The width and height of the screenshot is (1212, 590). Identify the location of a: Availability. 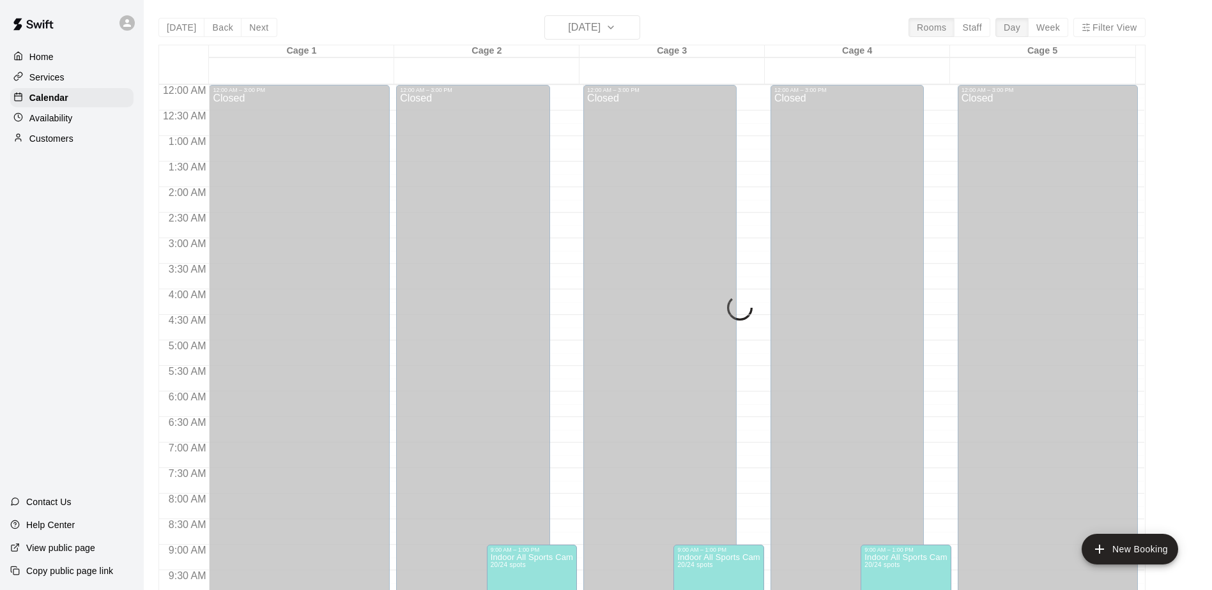
(72, 118).